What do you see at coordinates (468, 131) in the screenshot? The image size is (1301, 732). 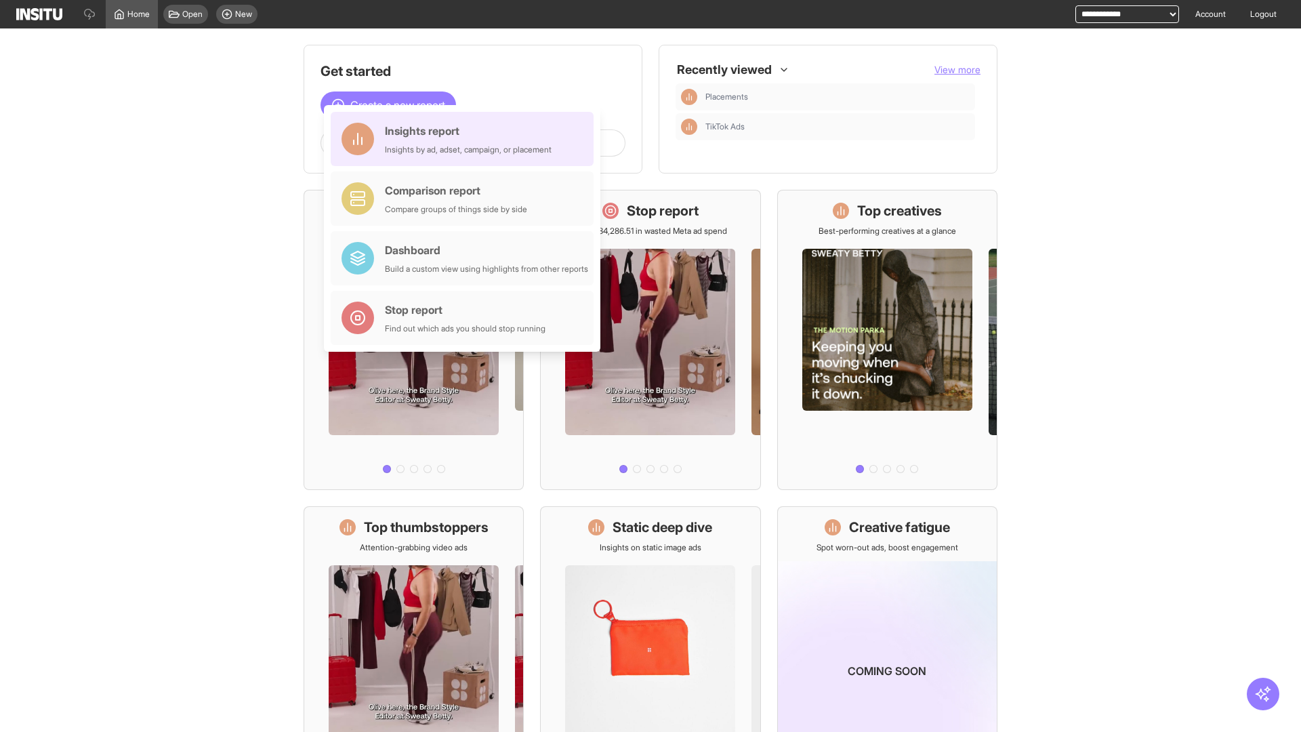 I see `div: Insights report` at bounding box center [468, 131].